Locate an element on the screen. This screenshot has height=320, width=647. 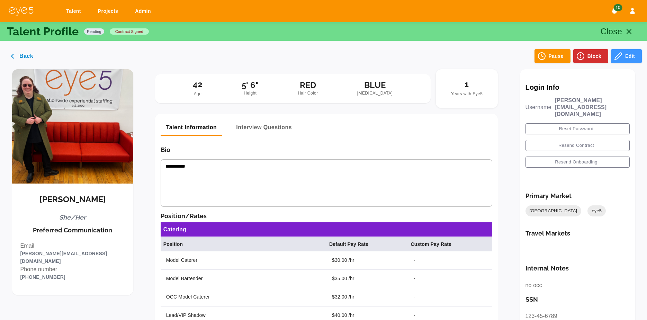
td: Model Caterer is located at coordinates (243, 260).